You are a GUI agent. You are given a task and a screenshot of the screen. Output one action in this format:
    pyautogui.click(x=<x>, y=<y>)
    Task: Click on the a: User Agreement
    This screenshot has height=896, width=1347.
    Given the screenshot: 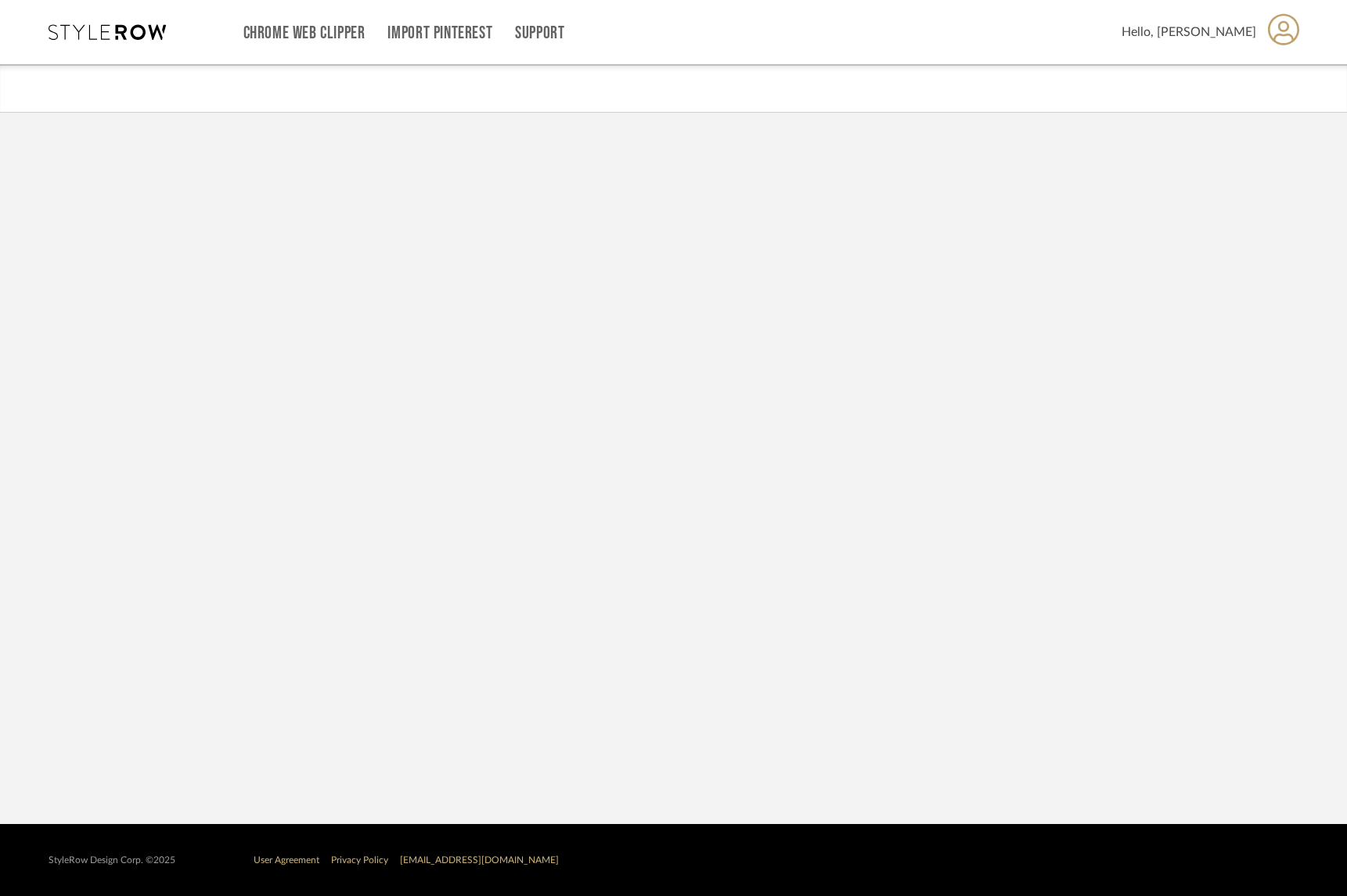 What is the action you would take?
    pyautogui.click(x=287, y=861)
    